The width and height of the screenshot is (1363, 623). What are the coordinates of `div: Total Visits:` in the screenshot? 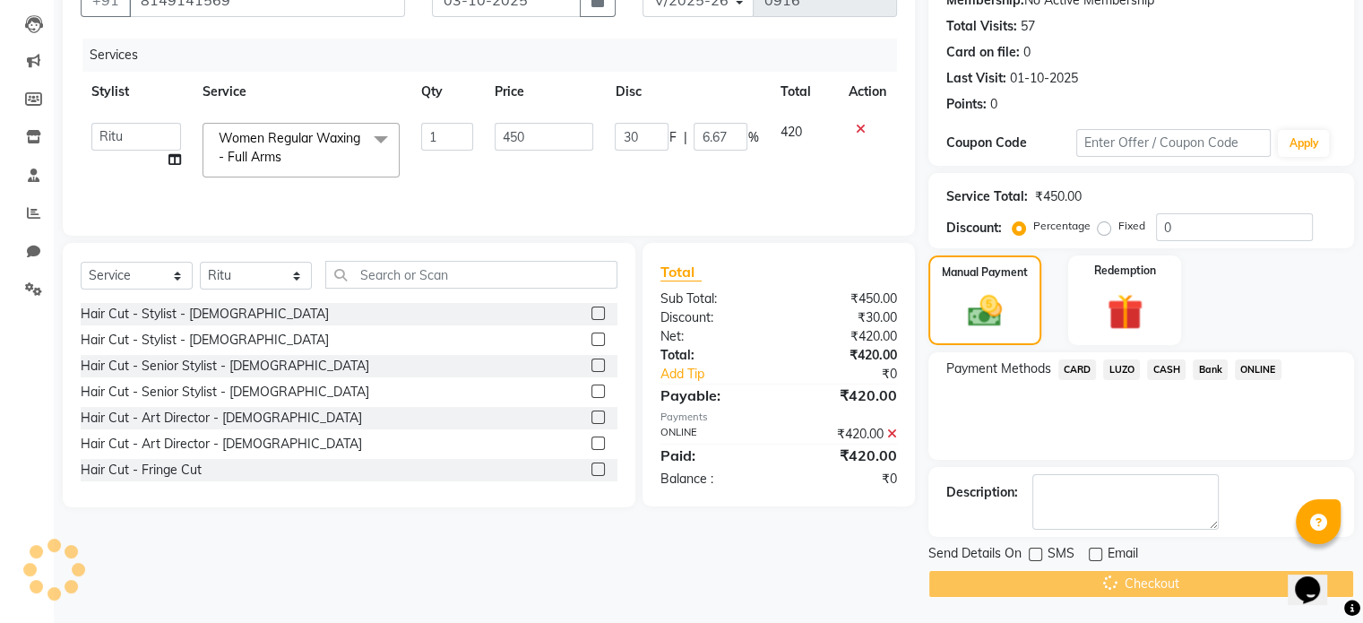 It's located at (981, 26).